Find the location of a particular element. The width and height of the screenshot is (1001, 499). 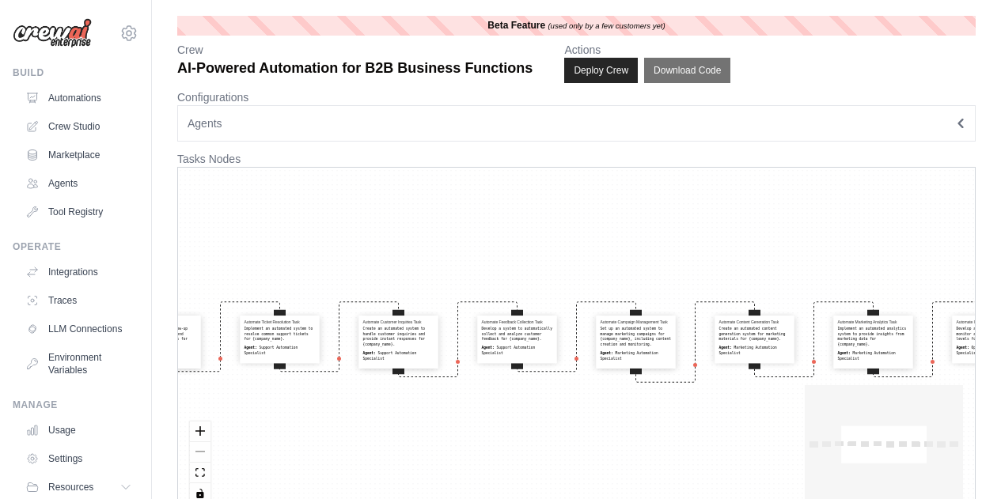

a: Automations is located at coordinates (78, 98).